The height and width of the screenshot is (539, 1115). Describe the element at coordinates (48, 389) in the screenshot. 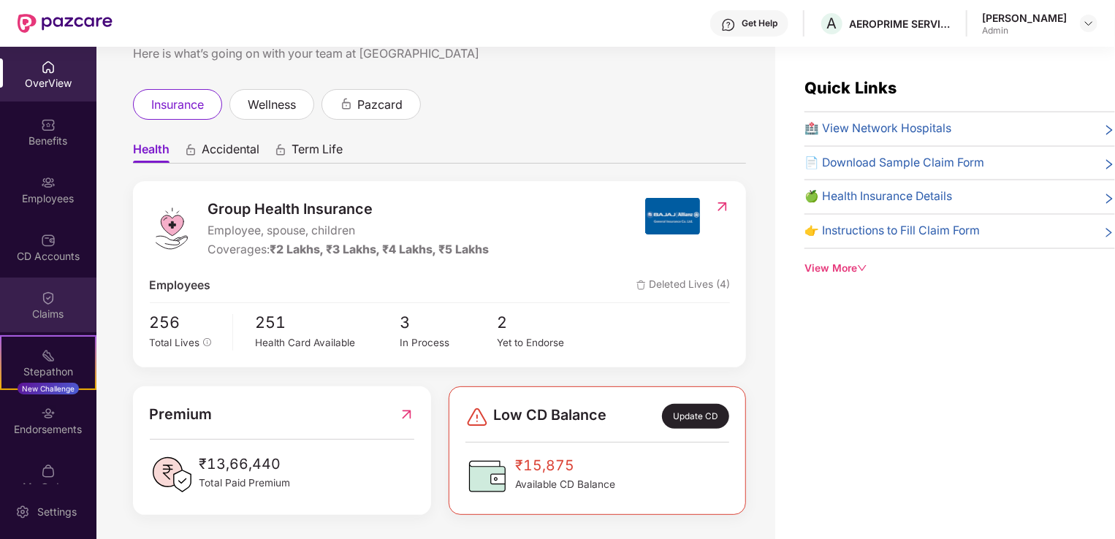

I see `div: New Challenge` at that location.